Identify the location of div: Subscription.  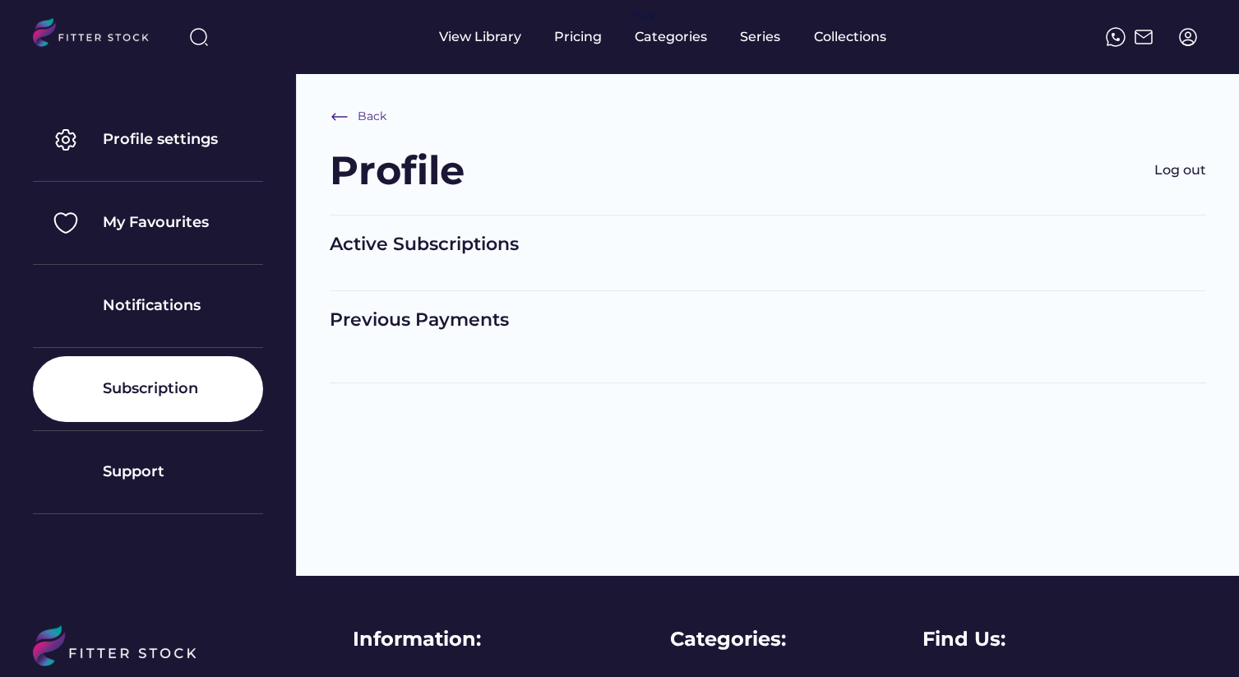
(151, 388).